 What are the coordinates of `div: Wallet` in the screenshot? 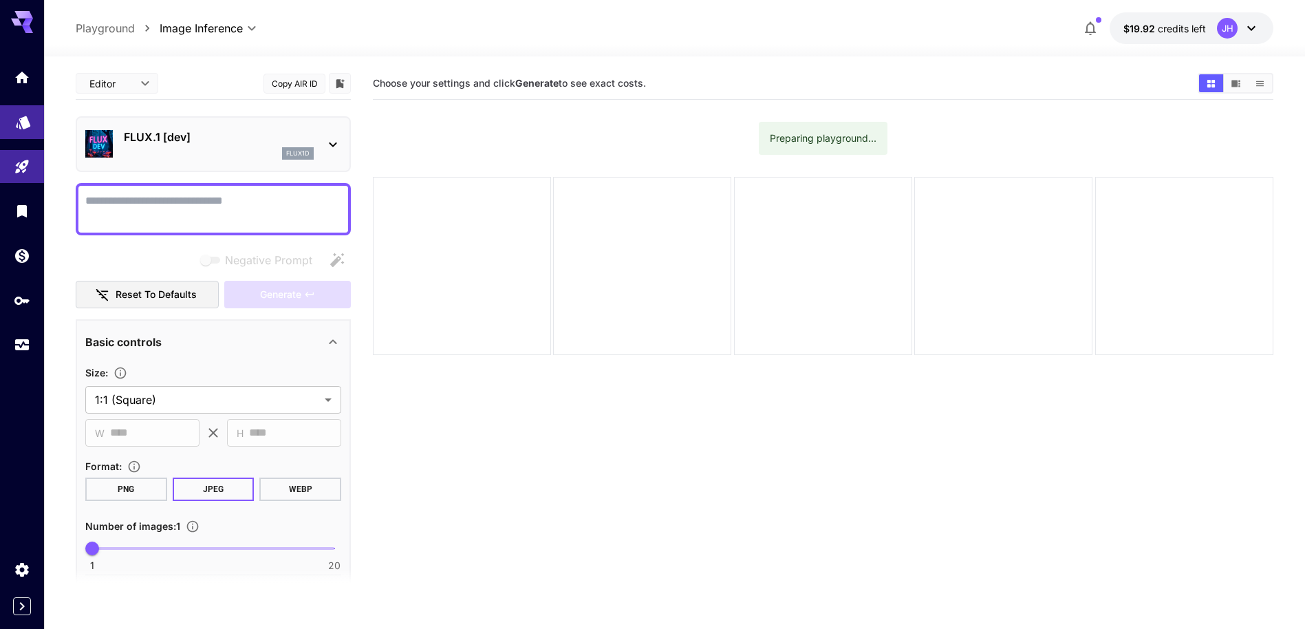 It's located at (22, 255).